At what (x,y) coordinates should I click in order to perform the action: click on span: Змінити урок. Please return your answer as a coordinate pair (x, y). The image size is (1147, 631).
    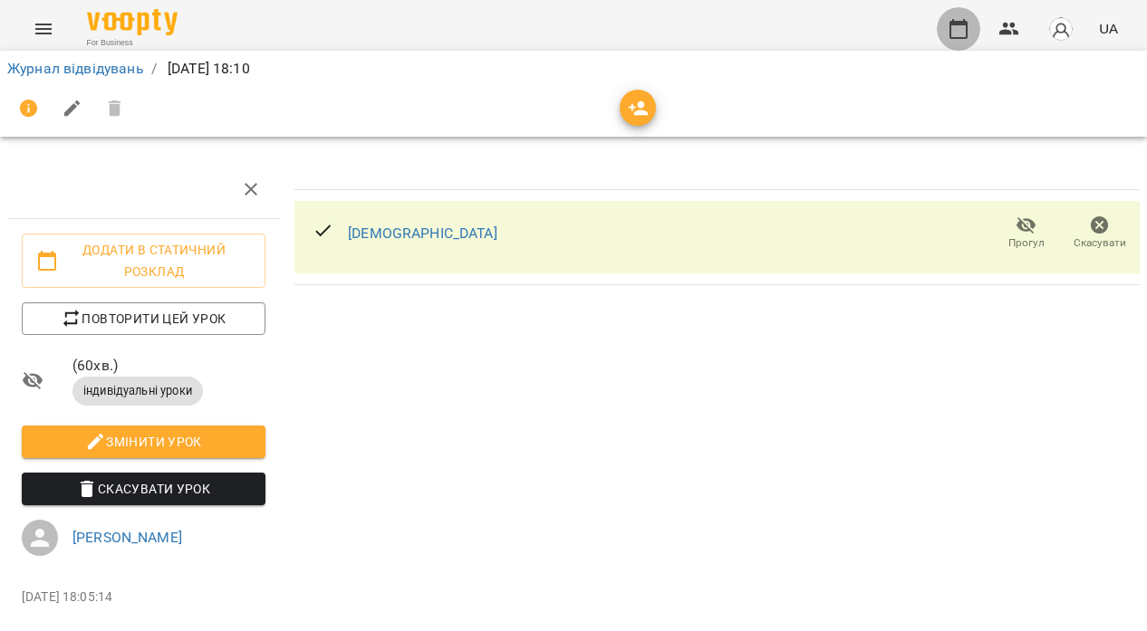
    Looking at the image, I should click on (143, 442).